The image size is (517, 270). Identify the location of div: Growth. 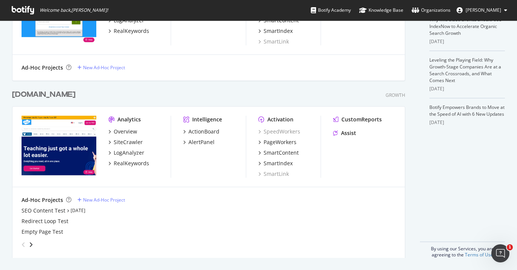
(395, 95).